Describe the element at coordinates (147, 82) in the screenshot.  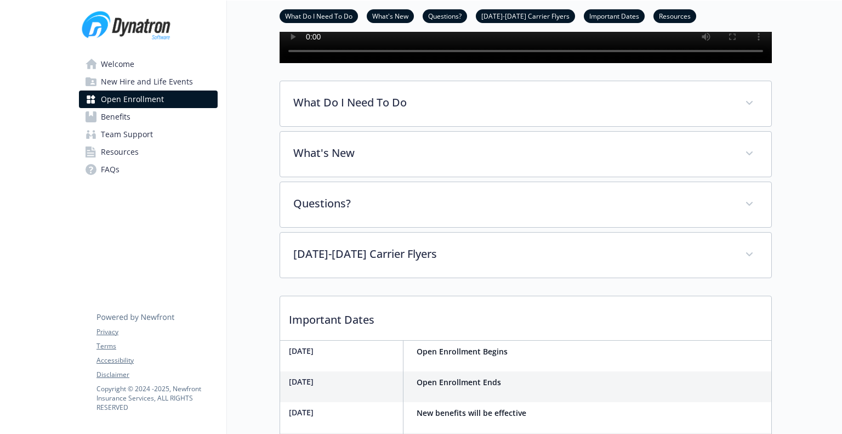
I see `span: New Hire and Life Events` at that location.